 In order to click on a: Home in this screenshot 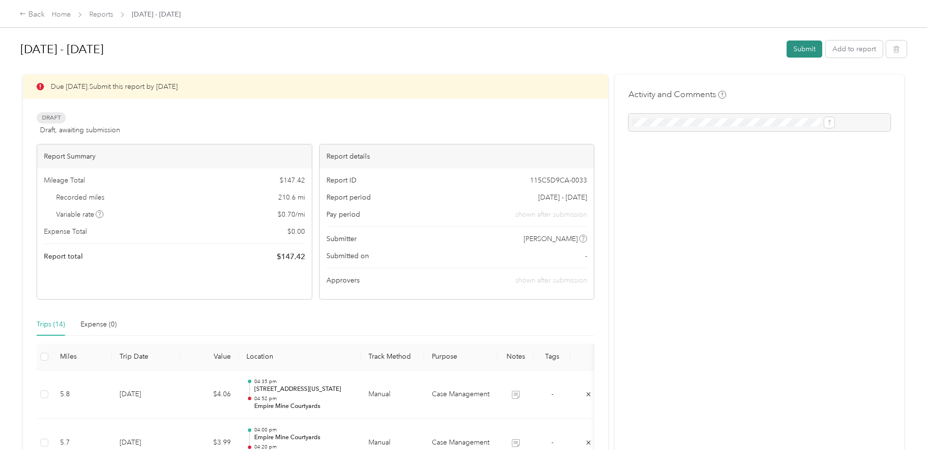, I will do `click(61, 14)`.